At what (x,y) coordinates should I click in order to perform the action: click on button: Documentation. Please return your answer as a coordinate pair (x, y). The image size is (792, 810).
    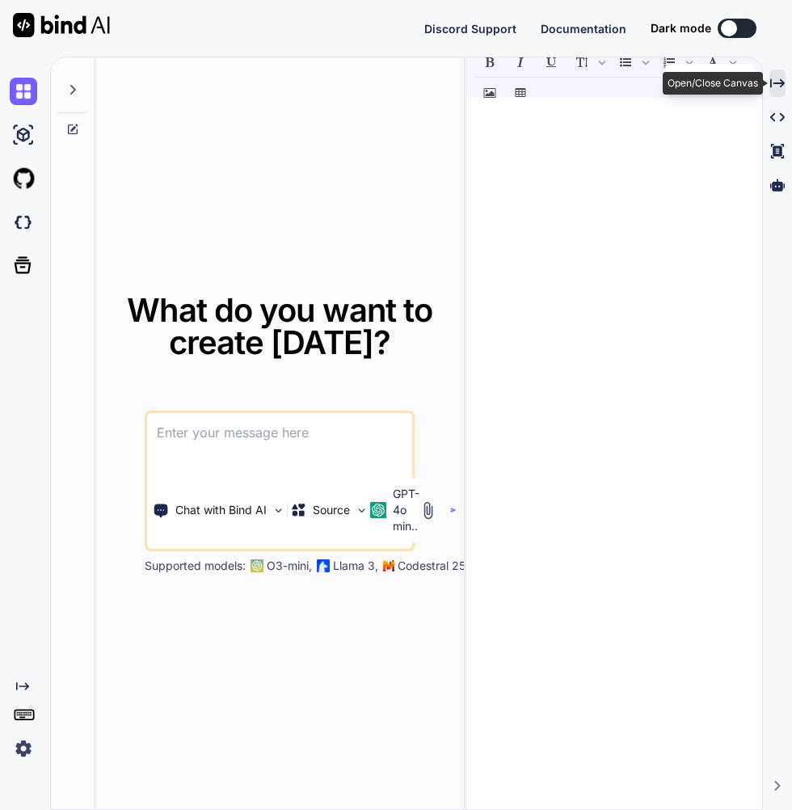
    Looking at the image, I should click on (584, 28).